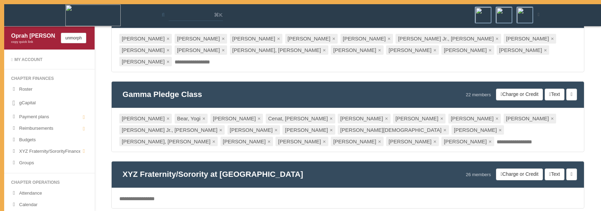 This screenshot has height=211, width=601. Describe the element at coordinates (33, 42) in the screenshot. I see `div: copy quick link` at that location.